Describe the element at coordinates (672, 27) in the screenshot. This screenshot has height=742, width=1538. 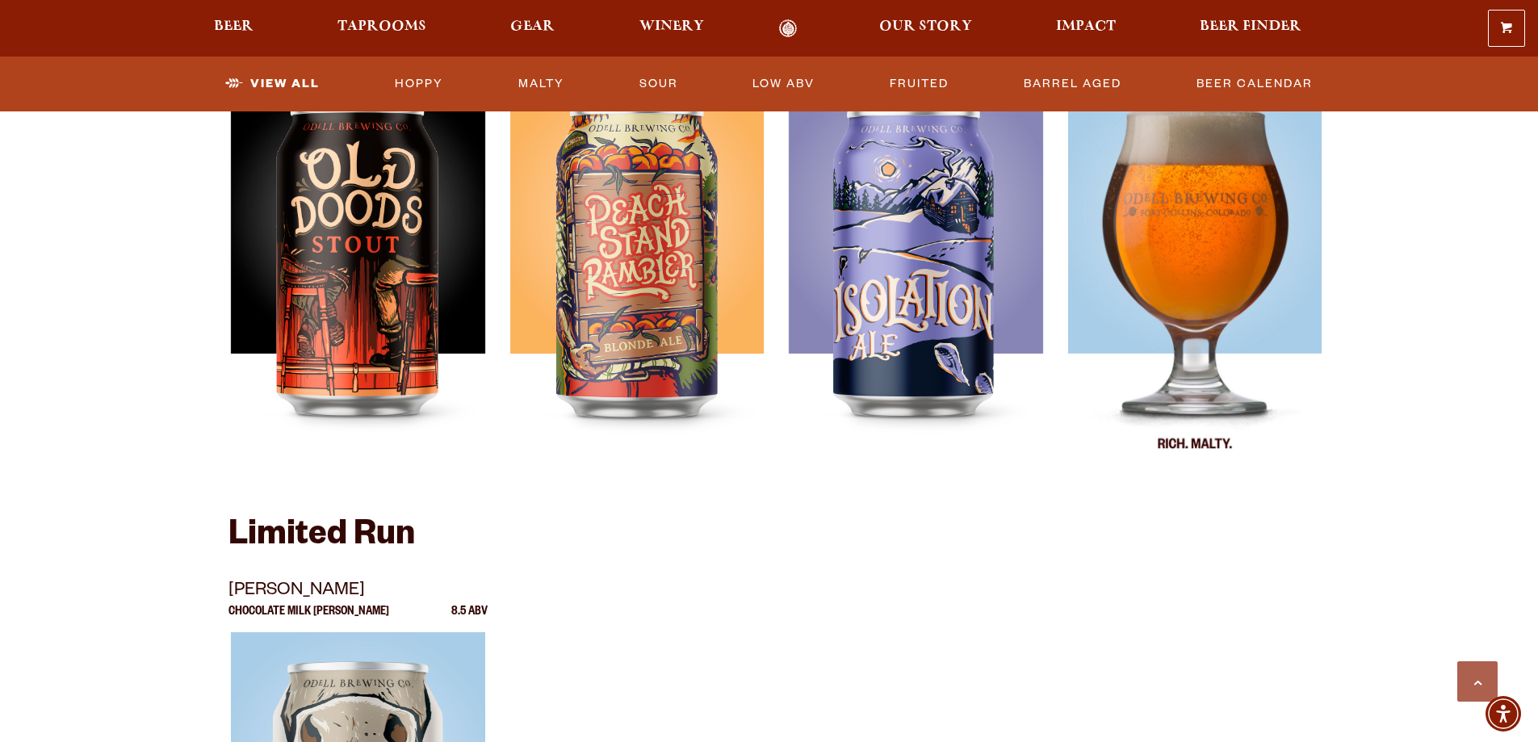
I see `span: Winery` at that location.